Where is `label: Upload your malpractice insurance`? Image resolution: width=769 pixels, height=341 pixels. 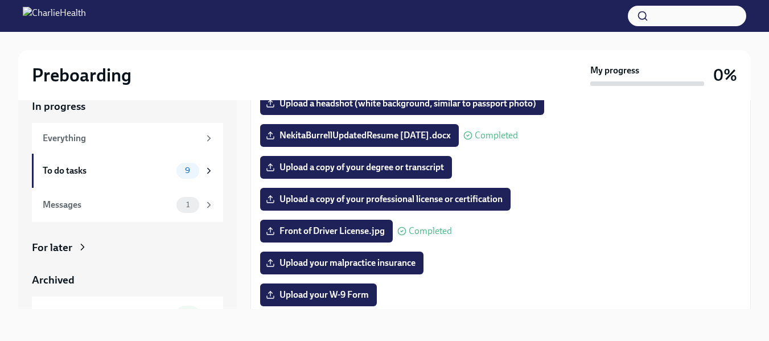
label: Upload your malpractice insurance is located at coordinates (342, 263).